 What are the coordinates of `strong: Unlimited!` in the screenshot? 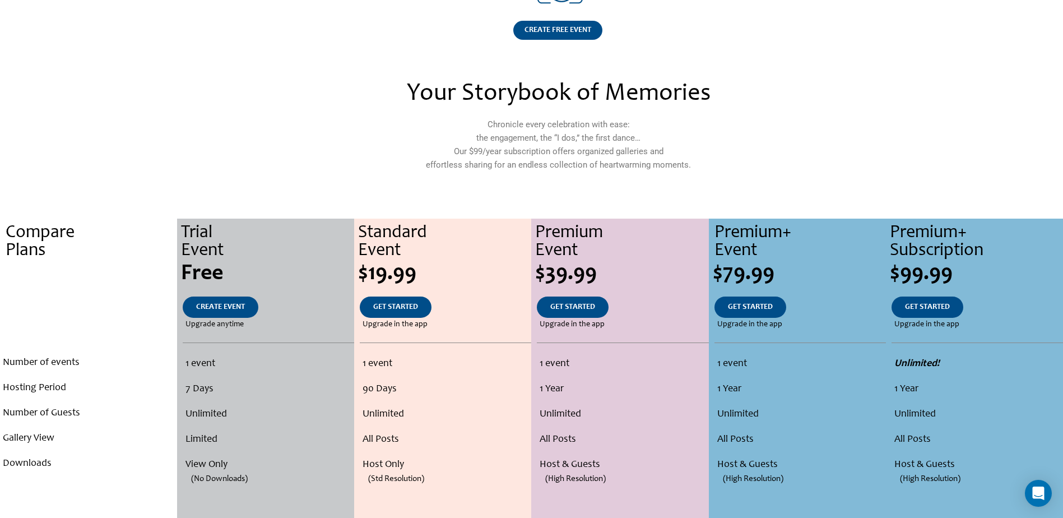 It's located at (917, 364).